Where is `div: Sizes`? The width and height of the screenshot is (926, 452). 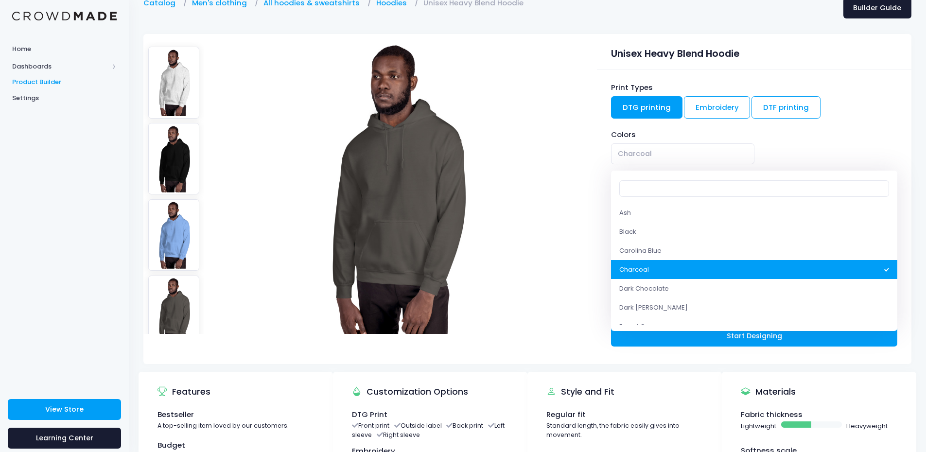 div: Sizes is located at coordinates (717, 216).